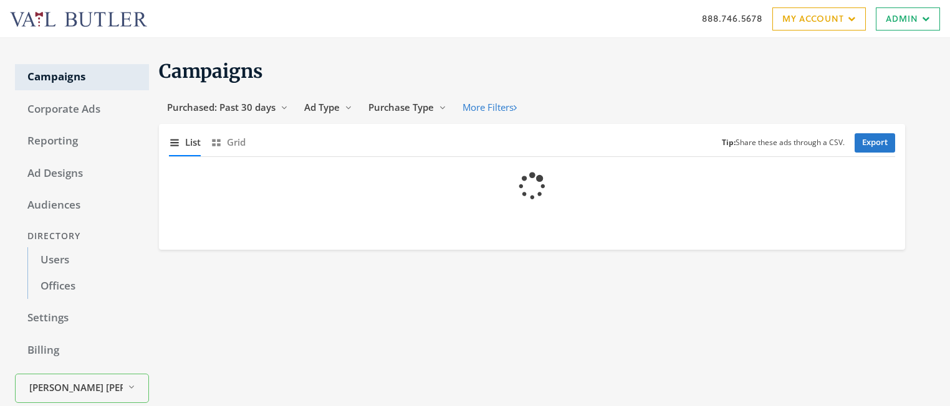 The image size is (950, 406). What do you see at coordinates (819, 19) in the screenshot?
I see `a: My Account` at bounding box center [819, 19].